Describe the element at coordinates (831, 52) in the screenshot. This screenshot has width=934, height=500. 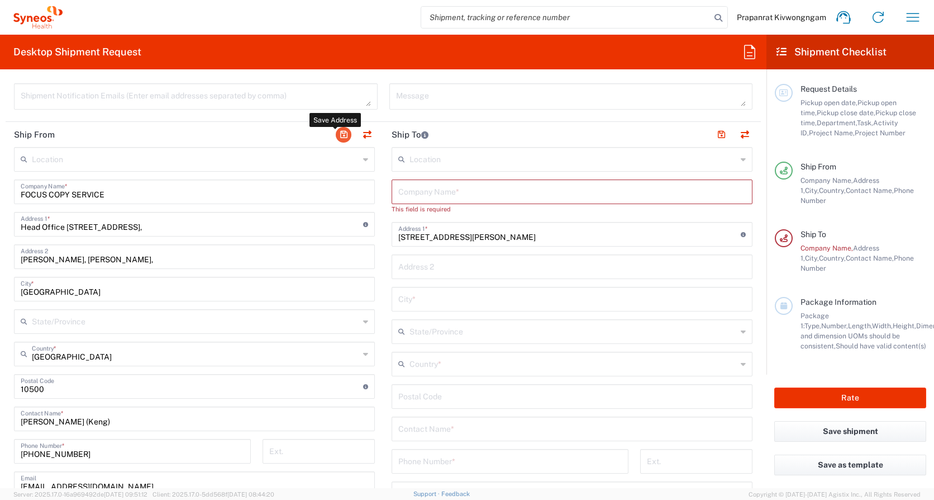
I see `h2: Shipment Checklist` at that location.